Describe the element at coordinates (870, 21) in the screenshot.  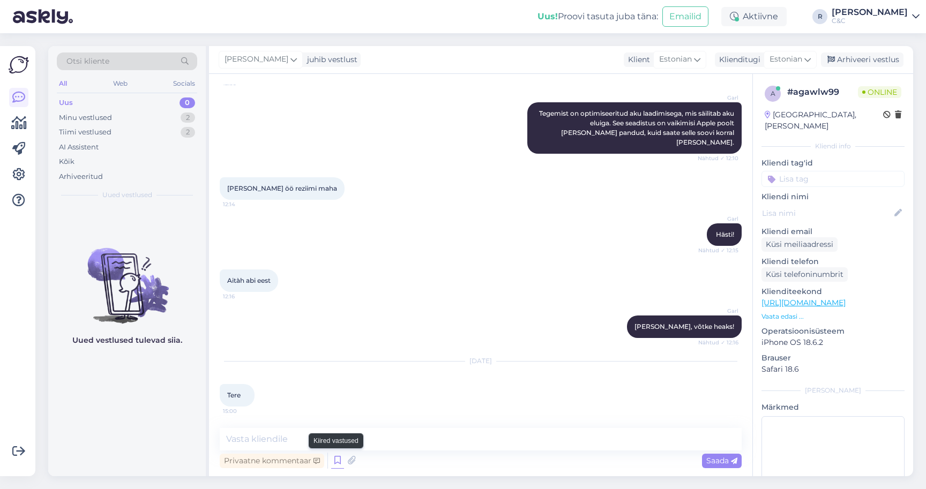
I see `div: C&C` at that location.